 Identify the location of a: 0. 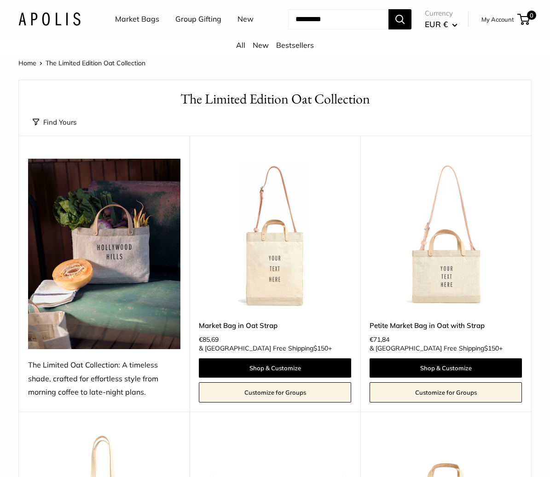
(524, 19).